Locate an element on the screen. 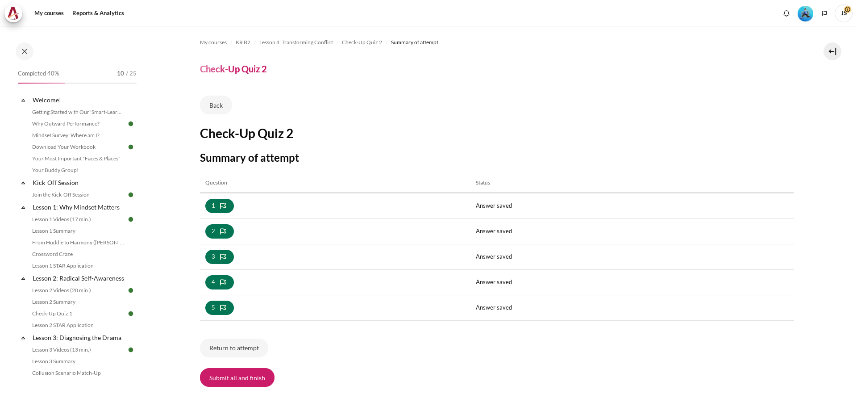 The image size is (857, 407). div: 40% is located at coordinates (41, 83).